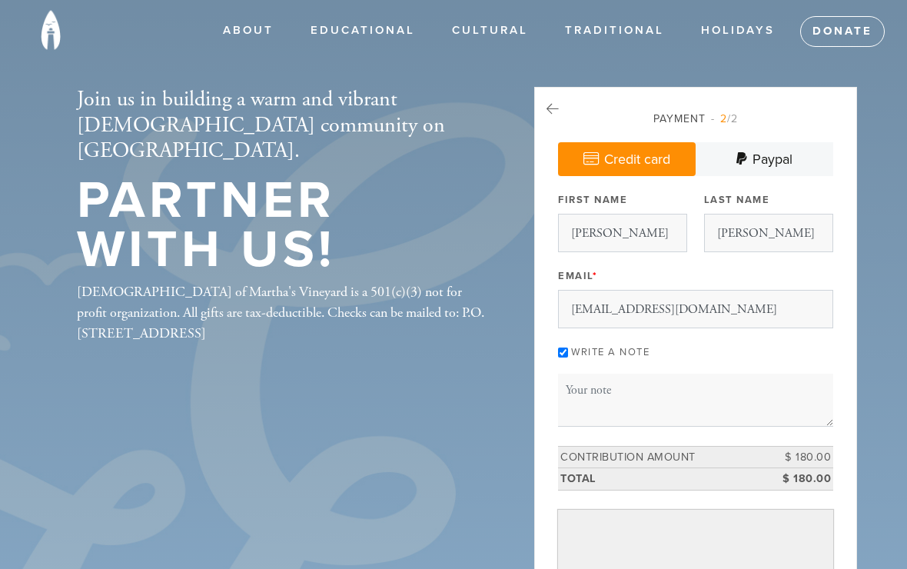 The image size is (907, 569). I want to click on div: Payment, so click(696, 118).